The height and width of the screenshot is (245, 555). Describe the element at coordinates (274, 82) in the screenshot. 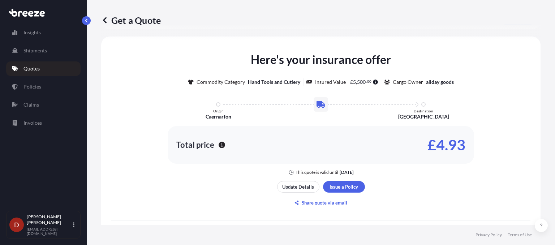

I see `p: Hand Tools and Cutlery` at that location.